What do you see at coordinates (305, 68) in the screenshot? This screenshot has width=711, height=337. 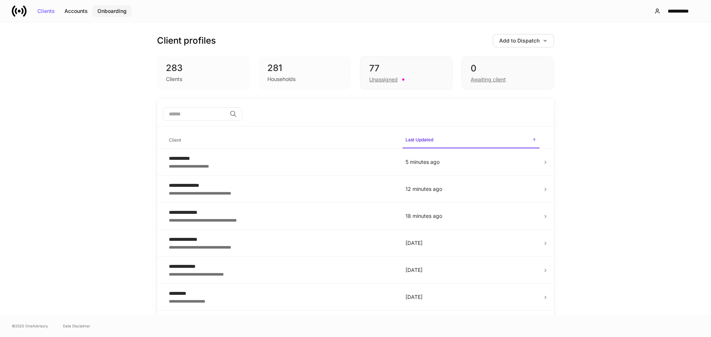 I see `div: 281` at bounding box center [305, 68].